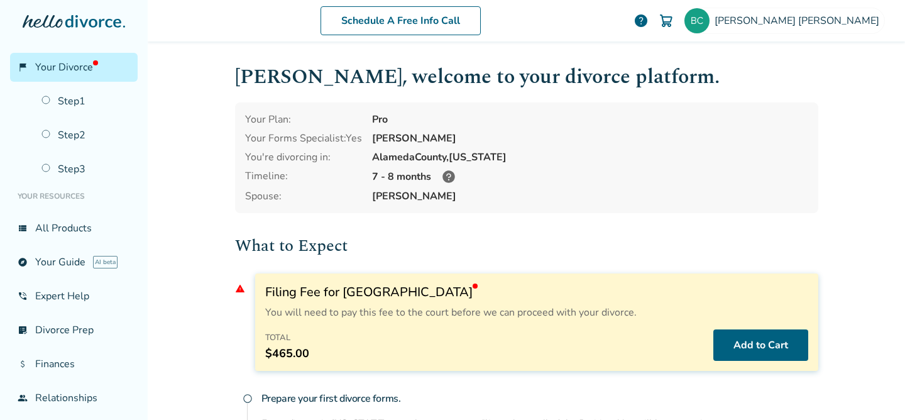  What do you see at coordinates (303, 196) in the screenshot?
I see `span: Spouse:` at bounding box center [303, 196].